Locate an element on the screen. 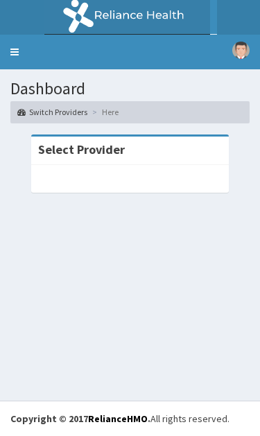 The image size is (260, 436). strong: Copyright © 2017 . is located at coordinates (80, 419).